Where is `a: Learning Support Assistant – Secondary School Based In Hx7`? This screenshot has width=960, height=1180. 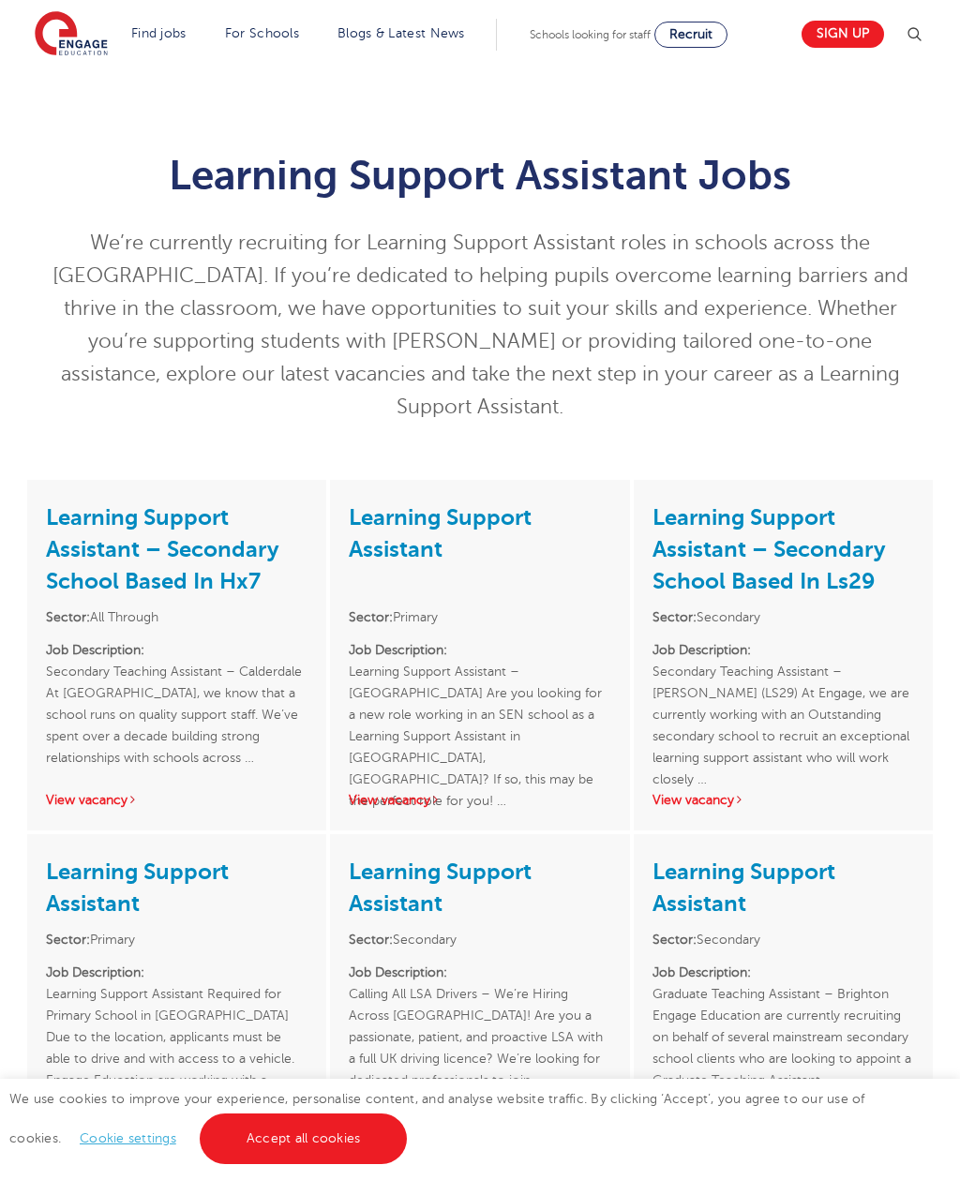
a: Learning Support Assistant – Secondary School Based In Hx7 is located at coordinates (162, 549).